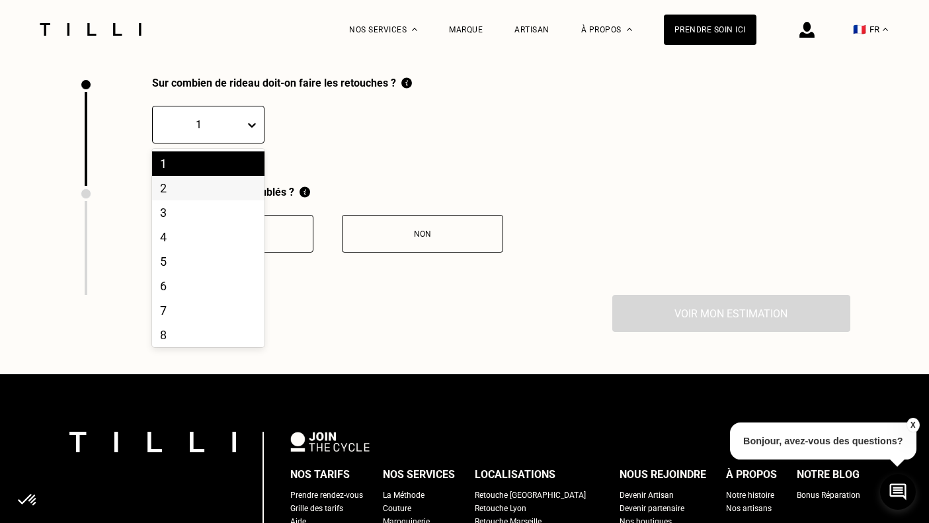 The width and height of the screenshot is (929, 523). I want to click on div: Artisan, so click(531, 30).